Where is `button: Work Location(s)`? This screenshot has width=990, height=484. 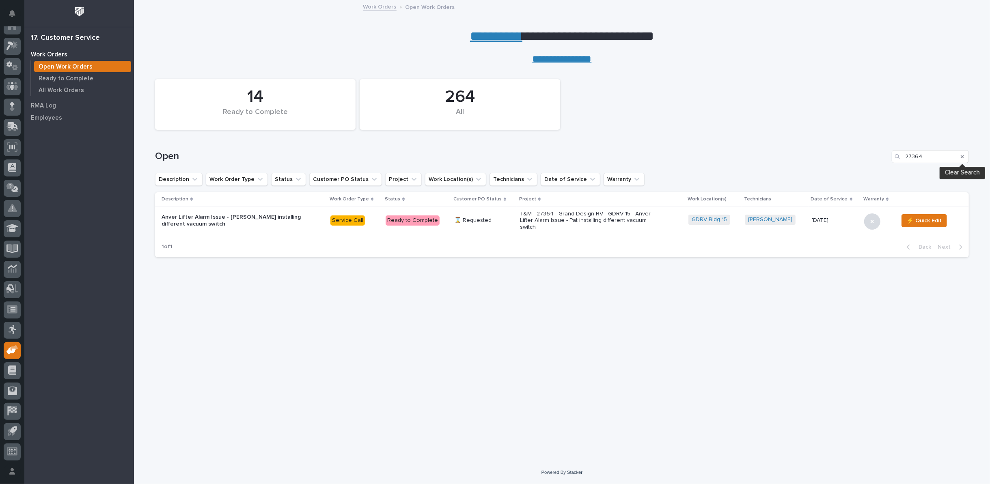
button: Work Location(s) is located at coordinates (455, 179).